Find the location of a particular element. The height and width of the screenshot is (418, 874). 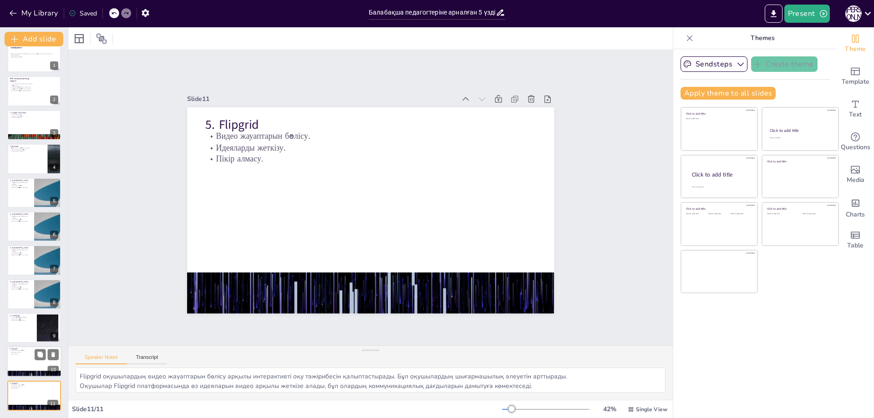

p: Сыныптағы тәртіпті бақылау. is located at coordinates (22, 317).